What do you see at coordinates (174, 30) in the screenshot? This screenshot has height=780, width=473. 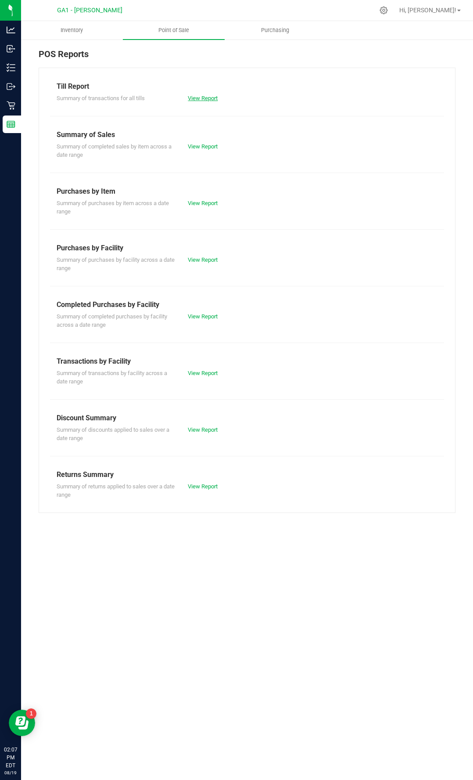 I see `span: Point of Sale` at bounding box center [174, 30].